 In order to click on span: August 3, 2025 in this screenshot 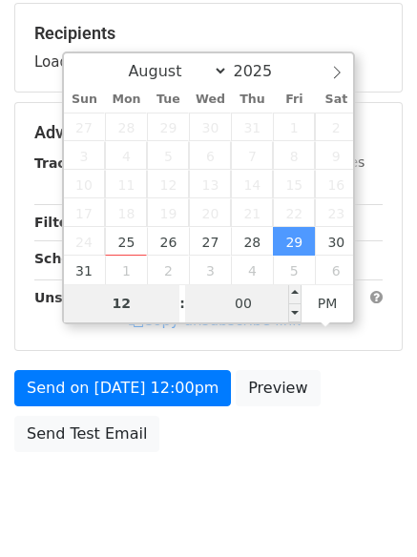, I will do `click(85, 155)`.